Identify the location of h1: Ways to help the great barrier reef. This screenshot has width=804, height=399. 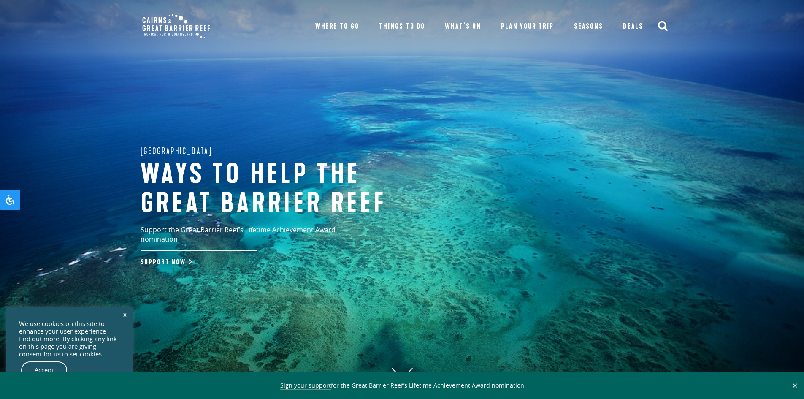
(280, 189).